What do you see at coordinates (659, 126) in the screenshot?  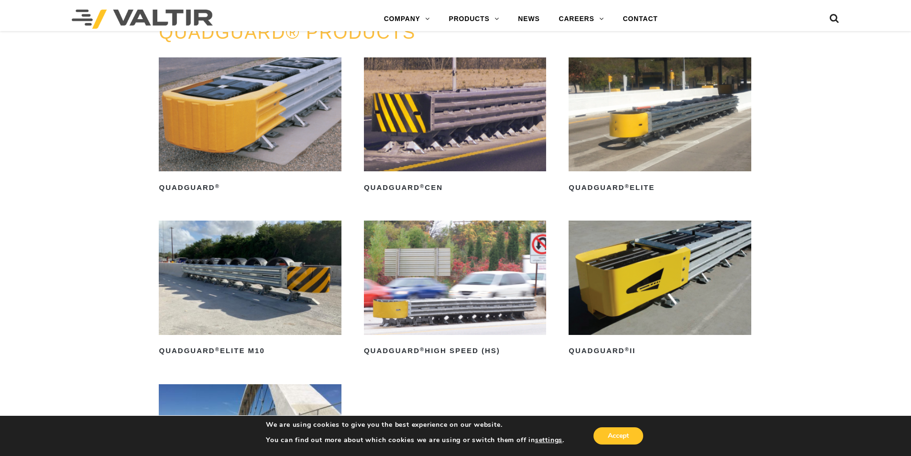 I see `a: QuadGuard®Elite` at bounding box center [659, 126].